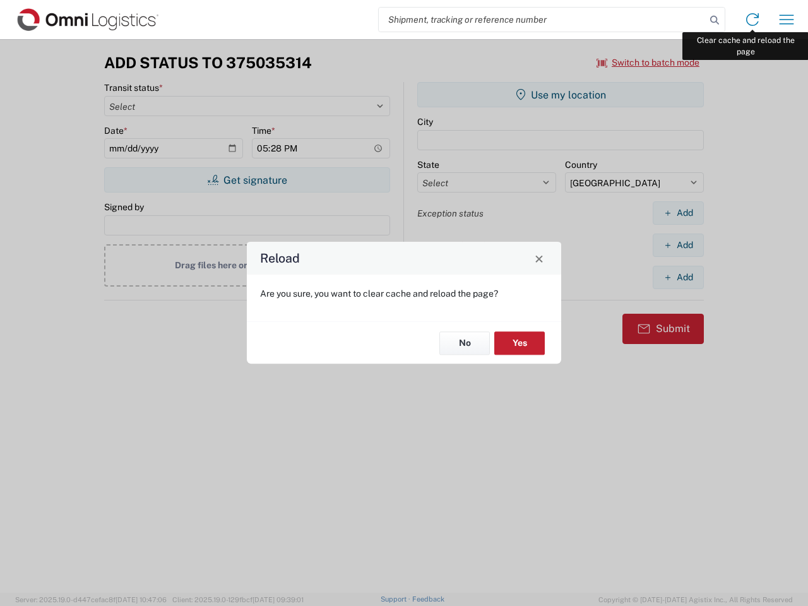 This screenshot has width=808, height=606. Describe the element at coordinates (542, 20) in the screenshot. I see `input: Shipment, tracking or reference number` at that location.